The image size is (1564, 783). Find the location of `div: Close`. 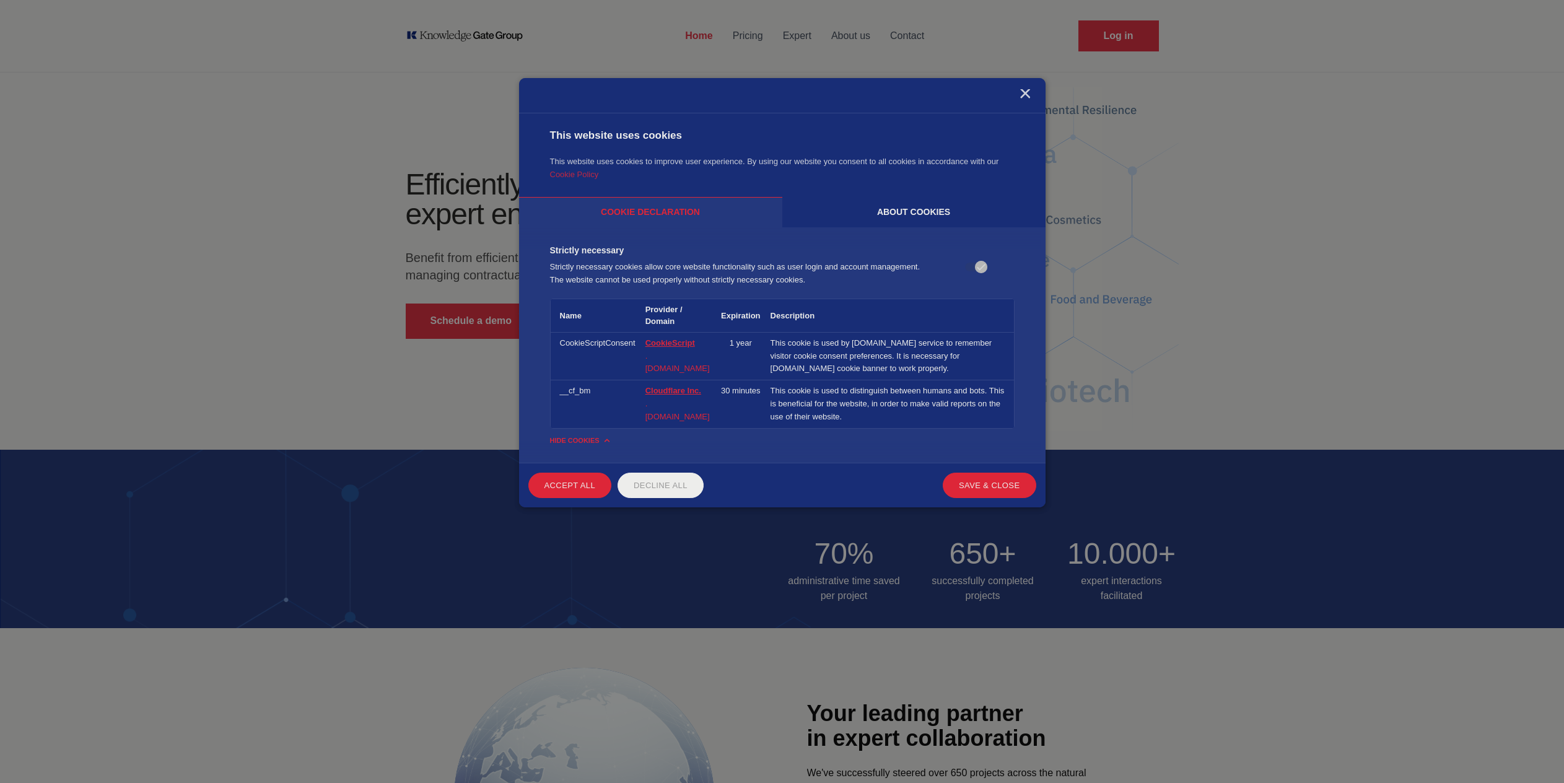

div: Close is located at coordinates (1025, 95).